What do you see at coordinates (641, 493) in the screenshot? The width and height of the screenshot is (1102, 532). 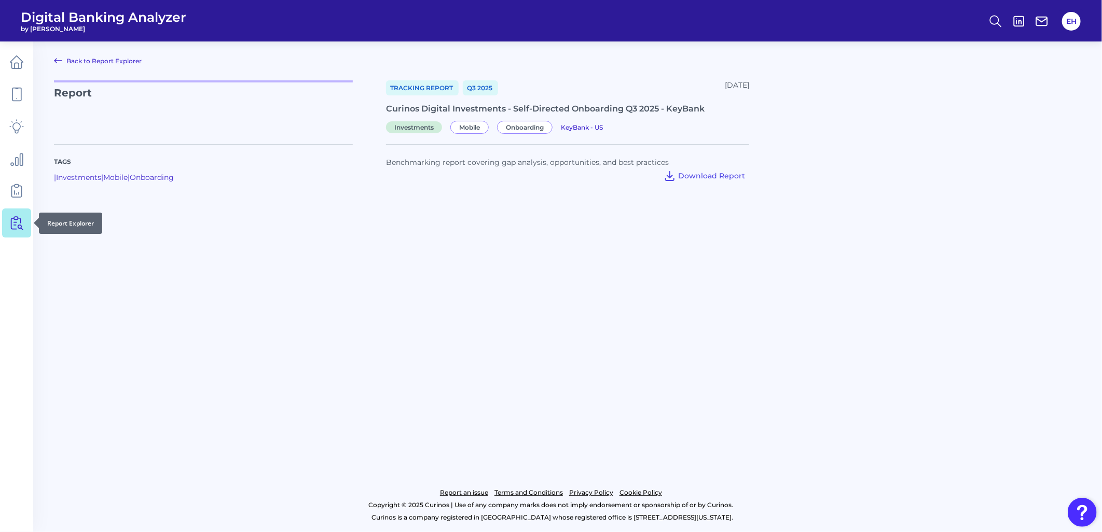 I see `a: Cookie Policy` at bounding box center [641, 493].